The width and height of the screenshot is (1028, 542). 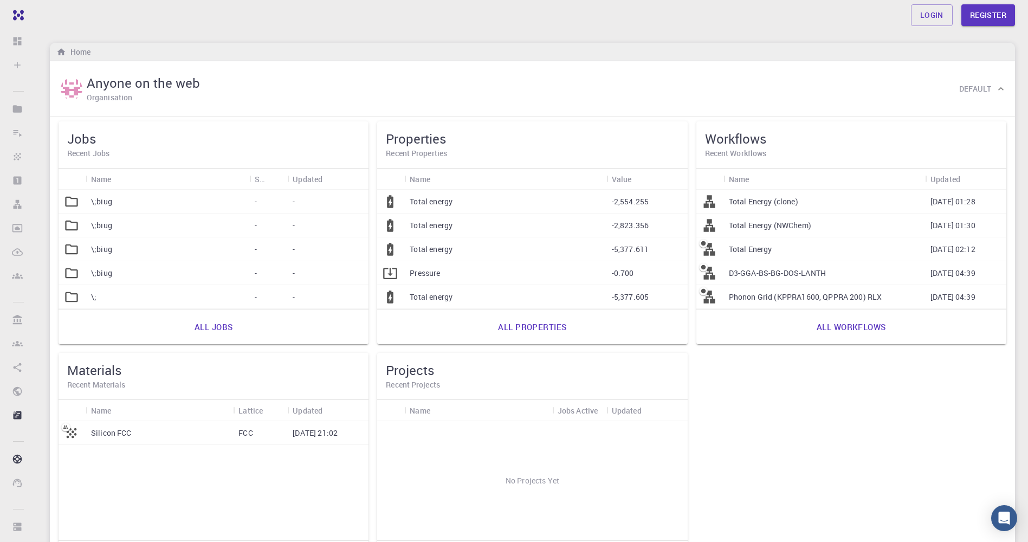 What do you see at coordinates (109, 98) in the screenshot?
I see `h6: Organisation` at bounding box center [109, 98].